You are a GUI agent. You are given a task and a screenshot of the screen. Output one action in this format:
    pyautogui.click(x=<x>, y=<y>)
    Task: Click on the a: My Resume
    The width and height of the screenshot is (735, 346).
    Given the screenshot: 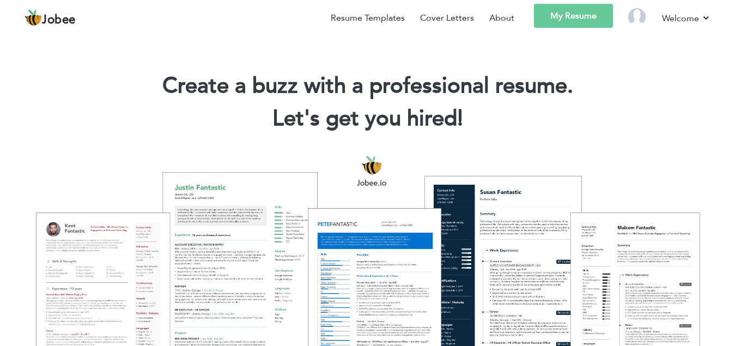 What is the action you would take?
    pyautogui.click(x=573, y=16)
    